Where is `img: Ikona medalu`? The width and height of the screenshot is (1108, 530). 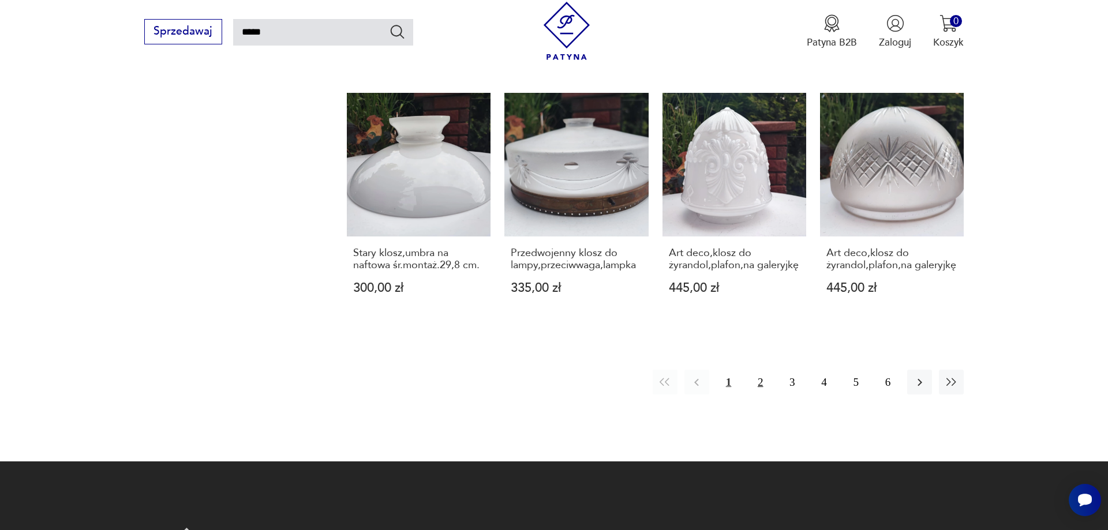
img: Ikona medalu is located at coordinates (831, 23).